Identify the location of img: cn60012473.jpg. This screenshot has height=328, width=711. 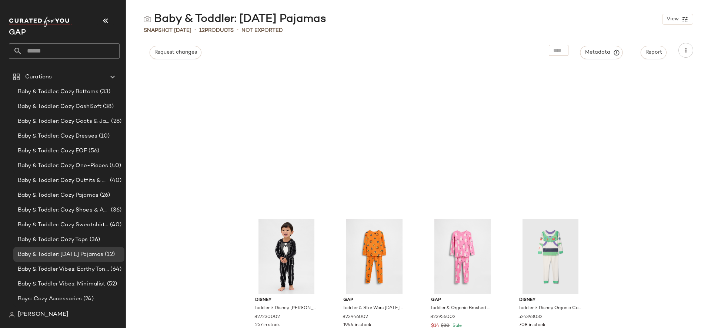
(374, 257).